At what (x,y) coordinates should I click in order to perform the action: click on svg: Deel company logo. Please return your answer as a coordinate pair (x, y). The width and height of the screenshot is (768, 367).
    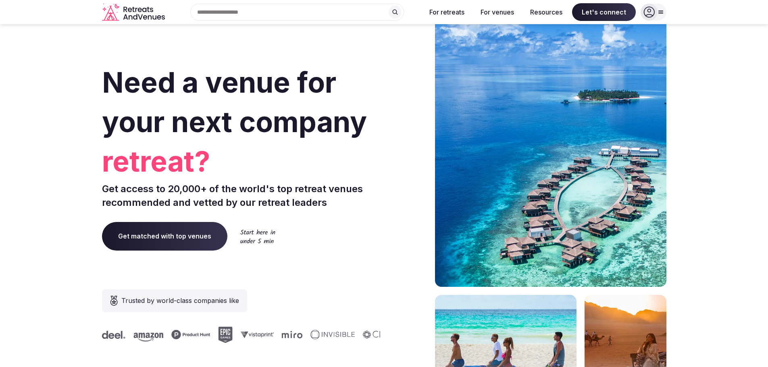
    Looking at the image, I should click on (113, 335).